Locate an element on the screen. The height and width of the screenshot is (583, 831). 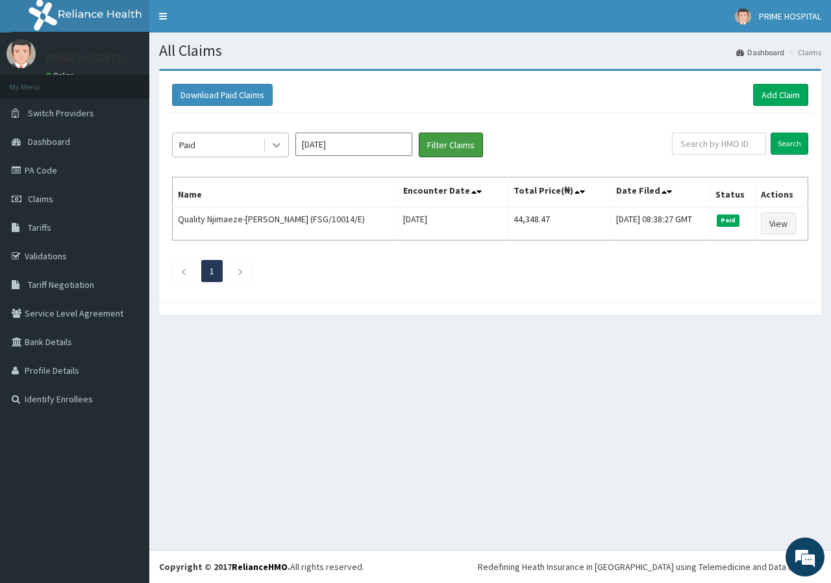
a: Online is located at coordinates (61, 75).